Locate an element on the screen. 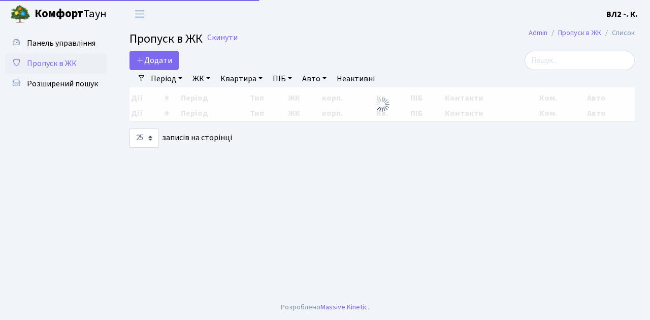 This screenshot has height=320, width=650. div: Розроблено . is located at coordinates (325, 307).